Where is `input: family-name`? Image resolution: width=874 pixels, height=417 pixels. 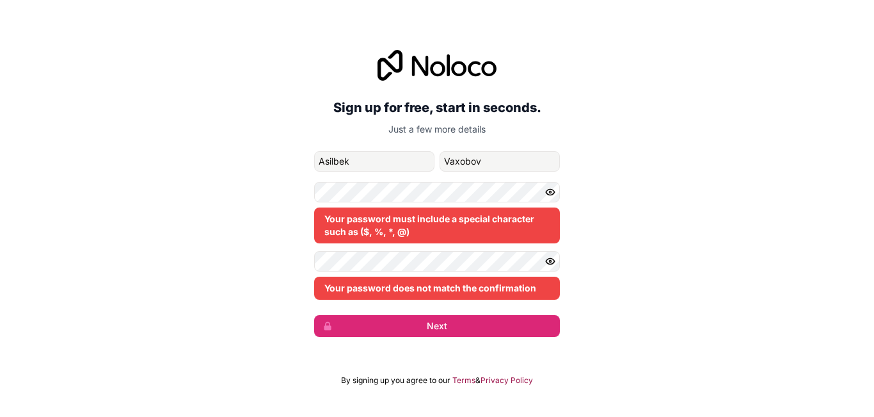 input: family-name is located at coordinates (500, 161).